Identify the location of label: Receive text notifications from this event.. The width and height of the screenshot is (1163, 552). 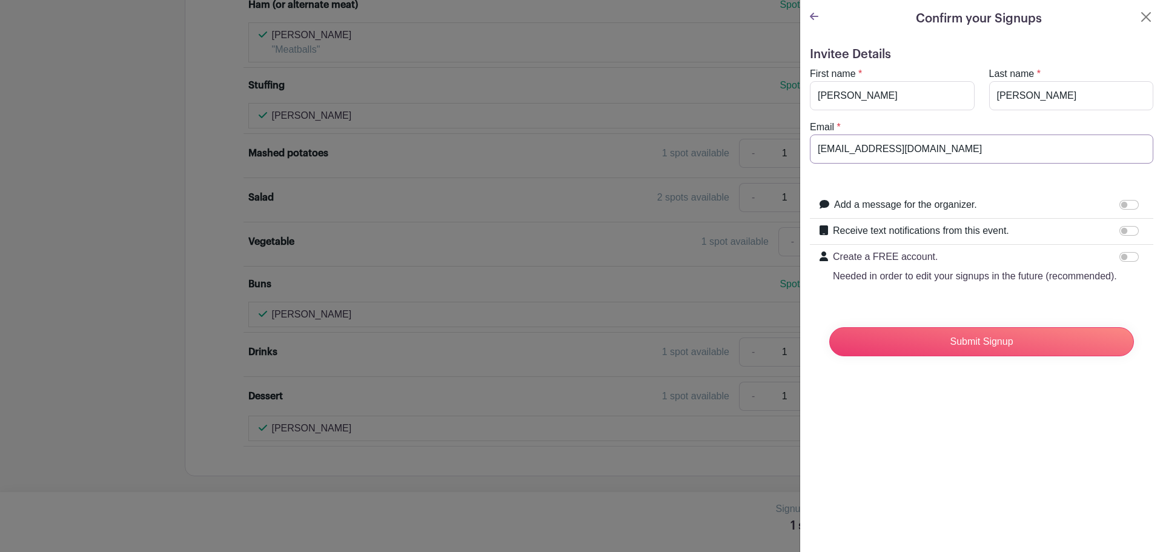
(921, 231).